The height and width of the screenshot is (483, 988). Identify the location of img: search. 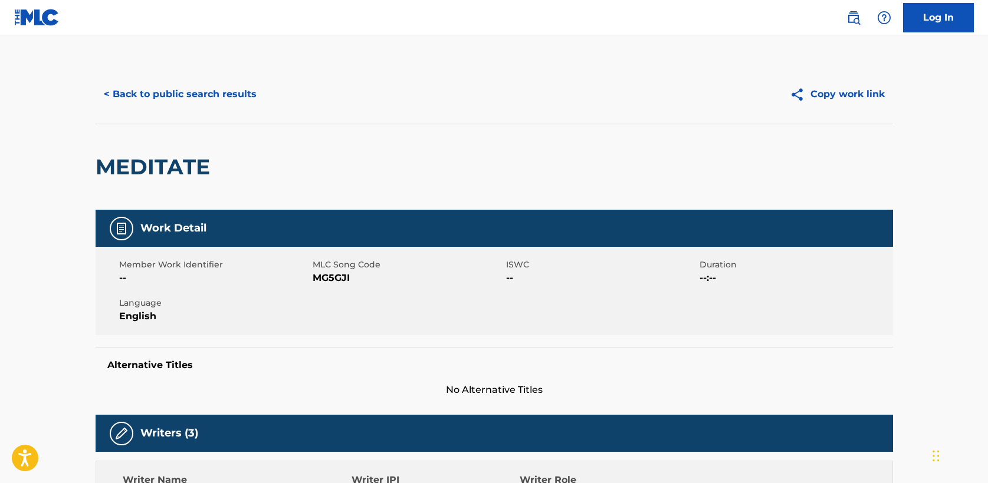
(853, 18).